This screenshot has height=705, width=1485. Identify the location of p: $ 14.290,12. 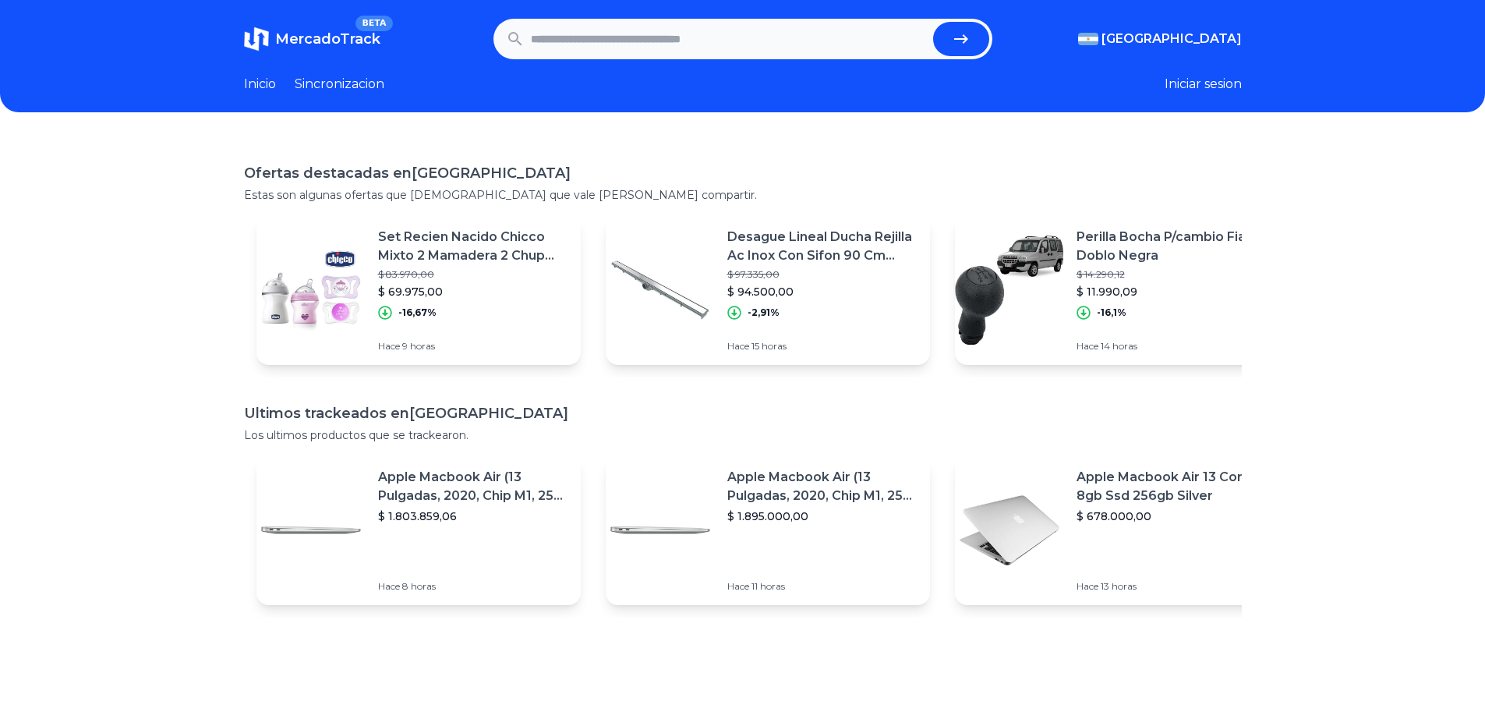
(1172, 274).